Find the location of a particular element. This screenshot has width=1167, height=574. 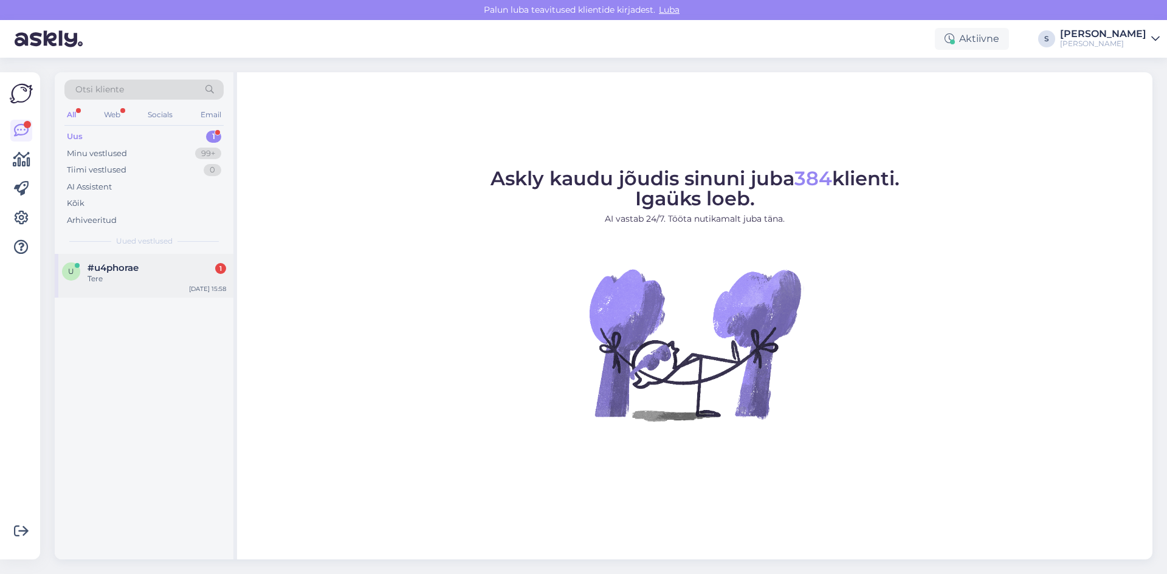

div: Email is located at coordinates (211, 115).